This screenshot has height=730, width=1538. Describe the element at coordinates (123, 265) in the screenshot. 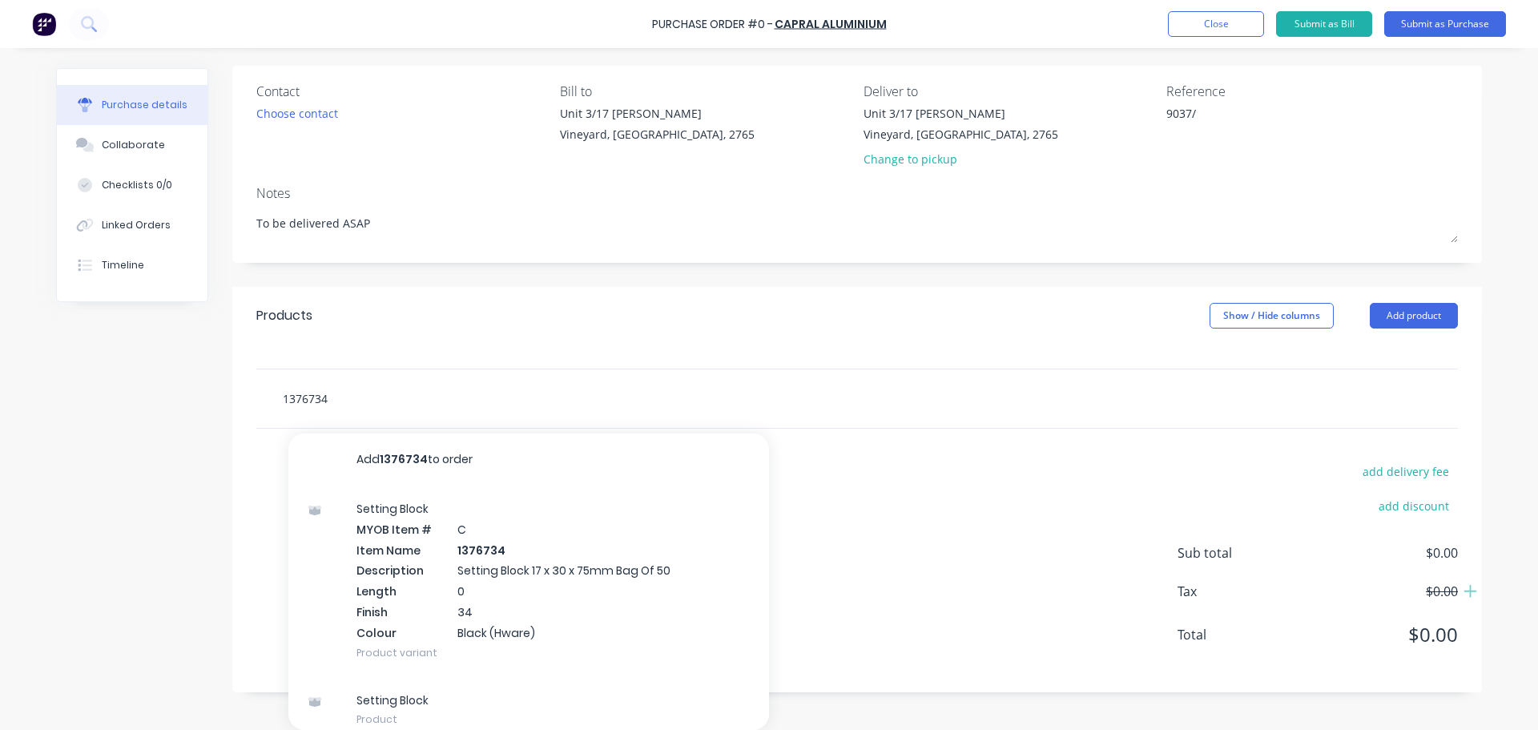

I see `div: Timeline` at that location.